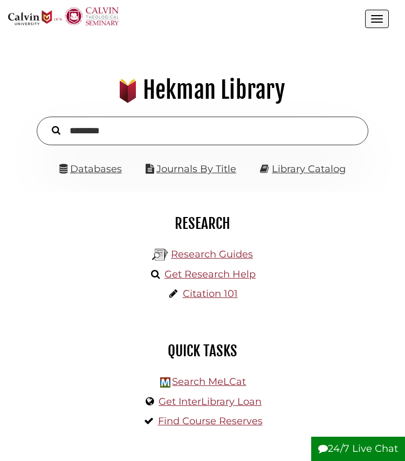 The height and width of the screenshot is (461, 405). I want to click on a: Find Course Reserves, so click(210, 421).